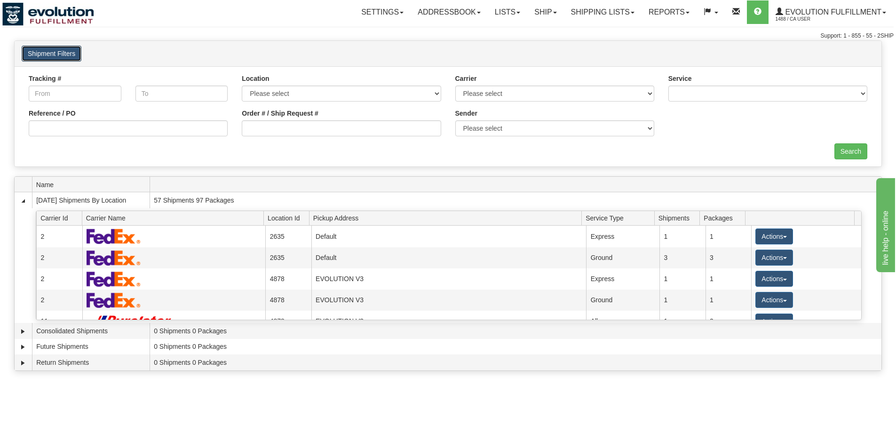 The width and height of the screenshot is (896, 448). I want to click on a: Lists, so click(507, 12).